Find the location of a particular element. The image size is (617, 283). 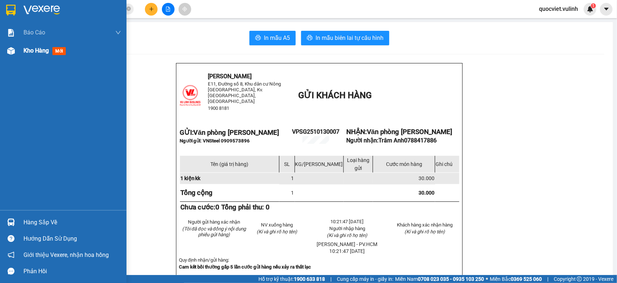

span: mới is located at coordinates (59, 51).